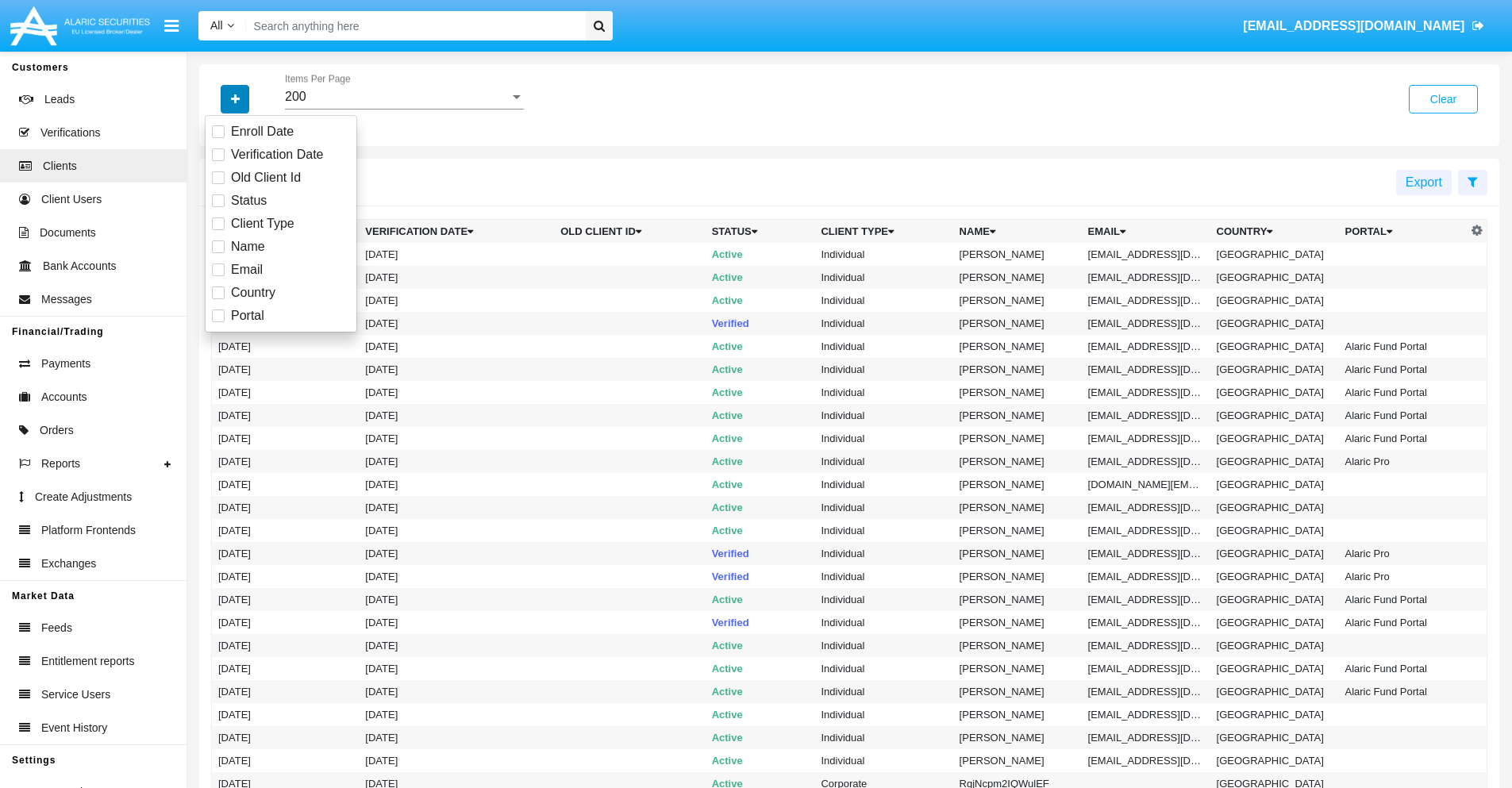 Image resolution: width=1512 pixels, height=788 pixels. Describe the element at coordinates (1424, 182) in the screenshot. I see `span: Export` at that location.